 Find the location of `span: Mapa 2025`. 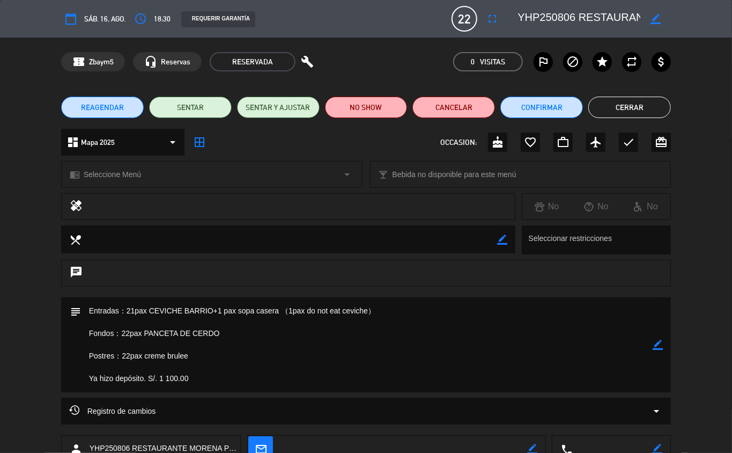

span: Mapa 2025 is located at coordinates (98, 142).